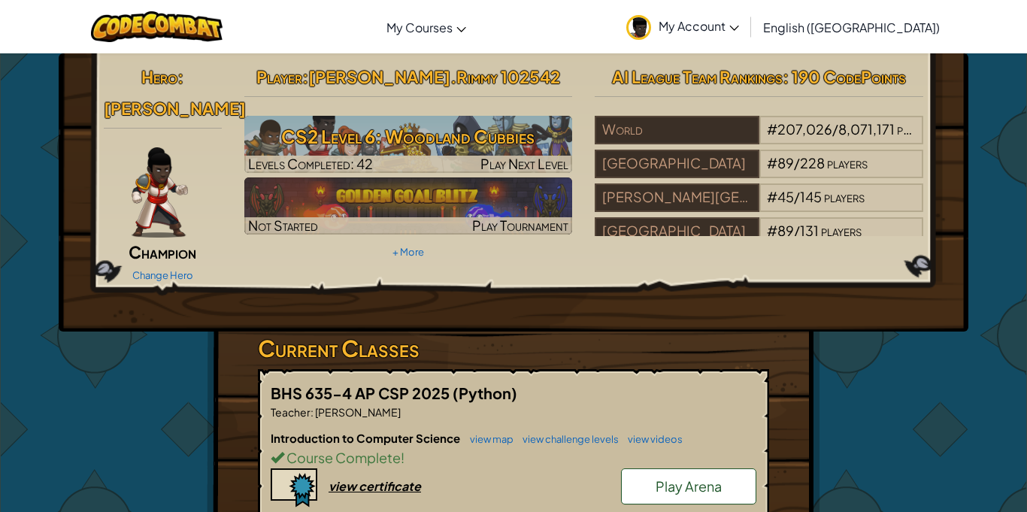 The image size is (1027, 512). I want to click on img: CodeCombat logo, so click(156, 26).